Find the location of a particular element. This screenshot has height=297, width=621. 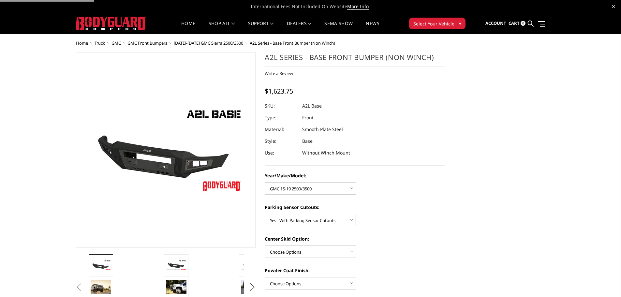

a: News is located at coordinates (373, 27).